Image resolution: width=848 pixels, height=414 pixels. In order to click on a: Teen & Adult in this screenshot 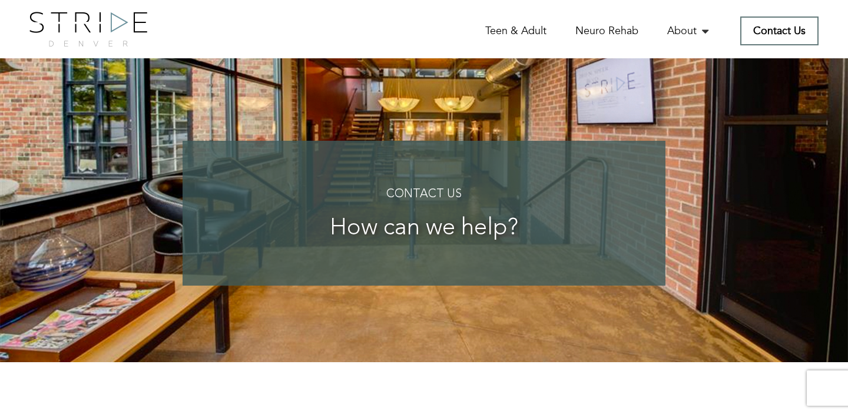, I will do `click(516, 31)`.